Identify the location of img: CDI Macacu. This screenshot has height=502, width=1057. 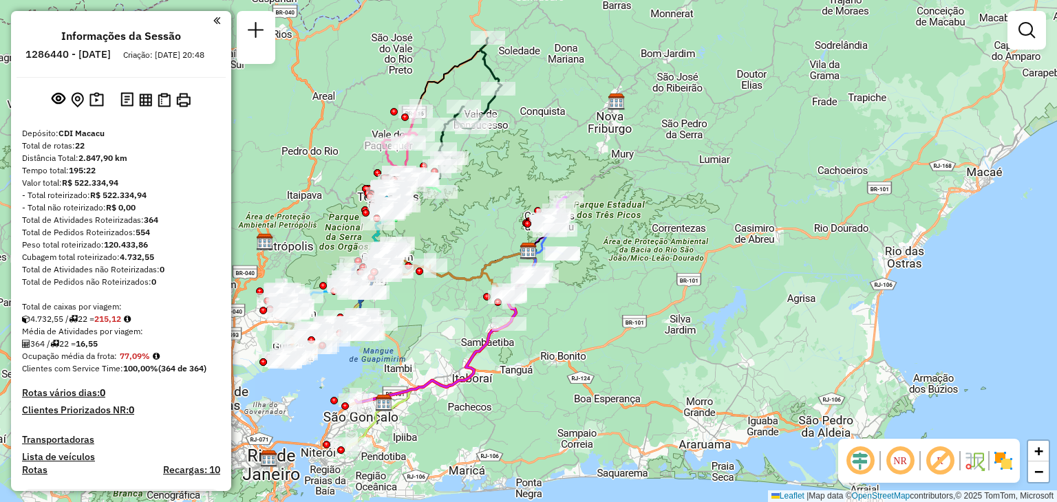
(529, 251).